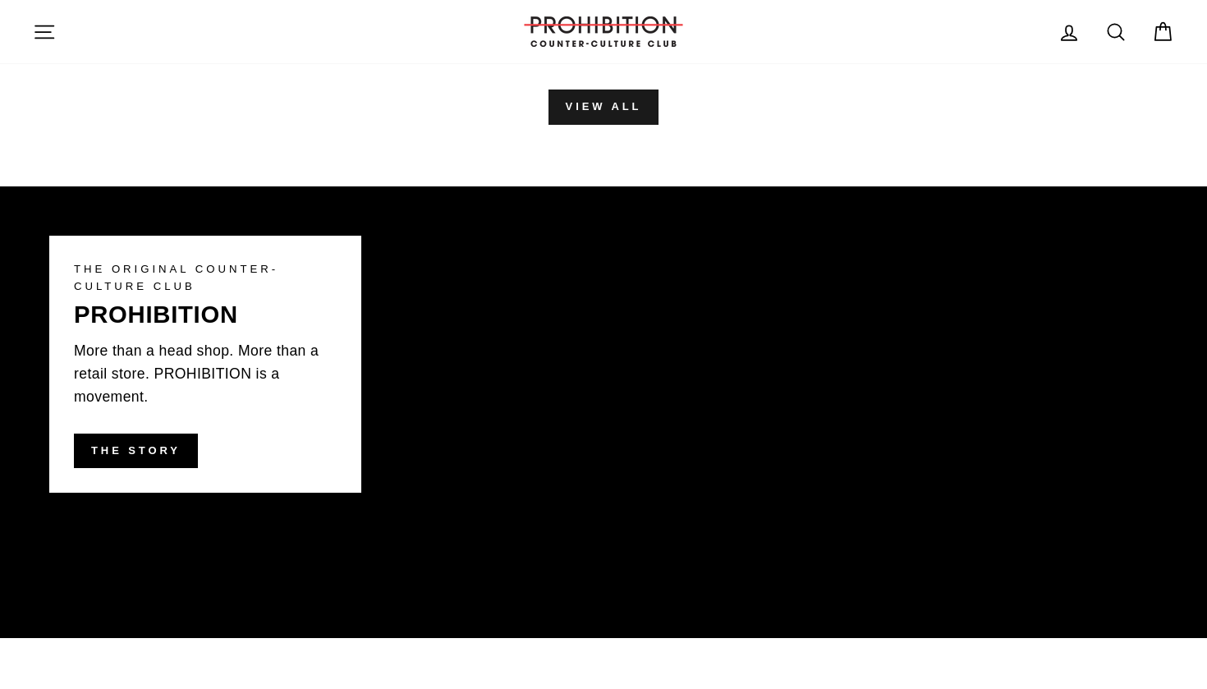 This screenshot has width=1207, height=689. What do you see at coordinates (205, 374) in the screenshot?
I see `p: More than a head shop. More than a retail store. PROHIBITION is a movement.` at bounding box center [205, 374].